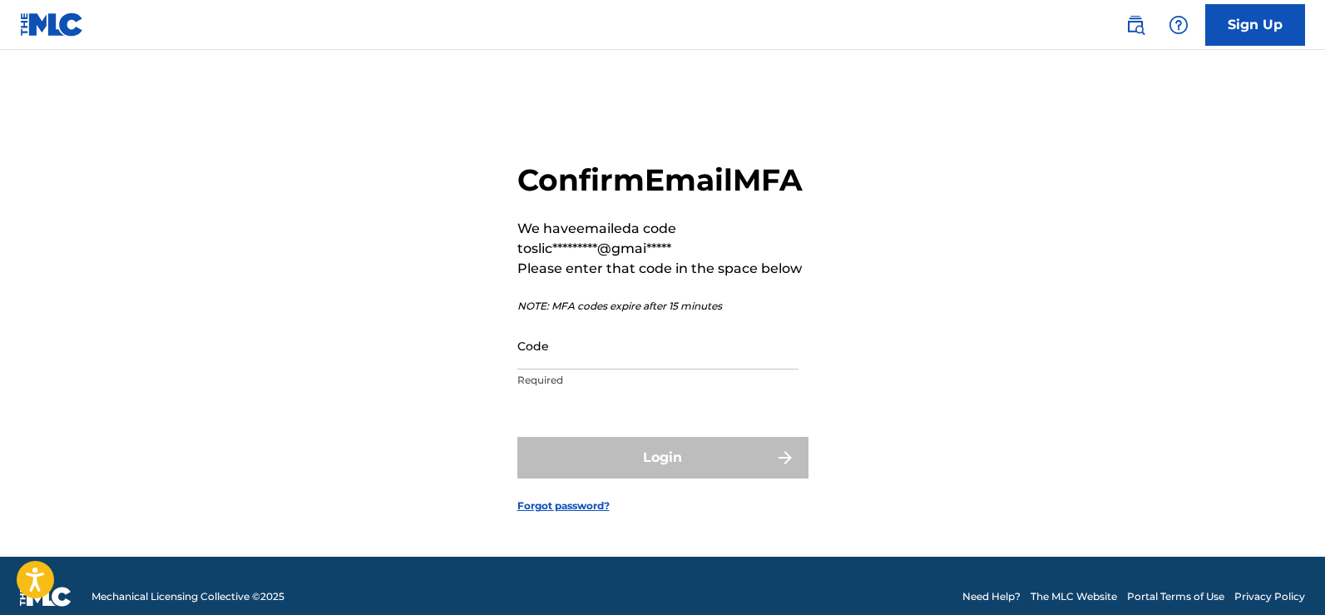  Describe the element at coordinates (1135, 25) in the screenshot. I see `a: Public Search` at that location.